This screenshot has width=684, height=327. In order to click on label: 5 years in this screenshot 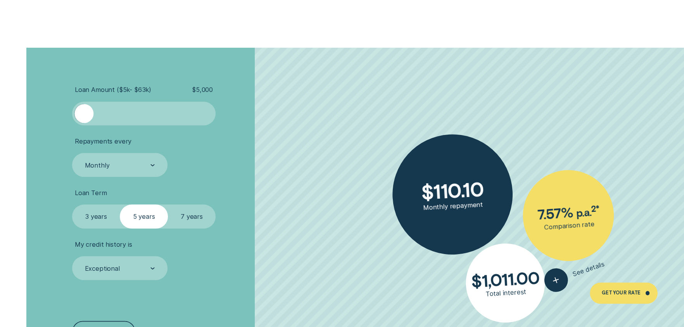, I will do `click(144, 217)`.